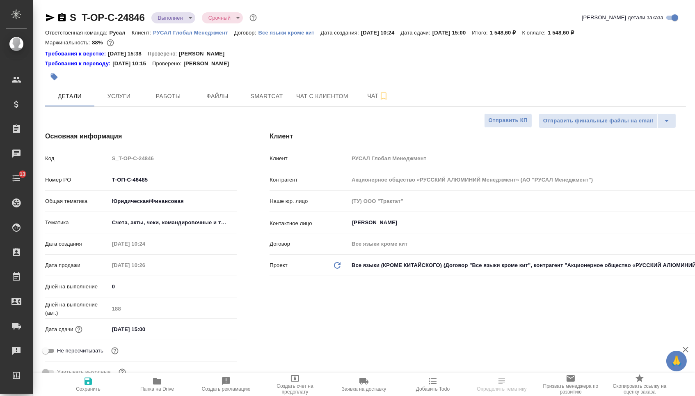 This screenshot has width=695, height=396. What do you see at coordinates (433, 389) in the screenshot?
I see `span: Добавить Todo` at bounding box center [433, 389].